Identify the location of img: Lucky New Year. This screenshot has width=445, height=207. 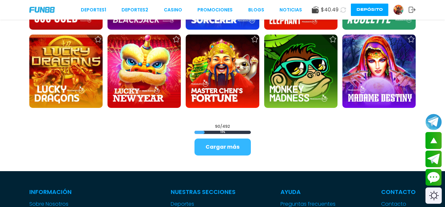
(144, 71).